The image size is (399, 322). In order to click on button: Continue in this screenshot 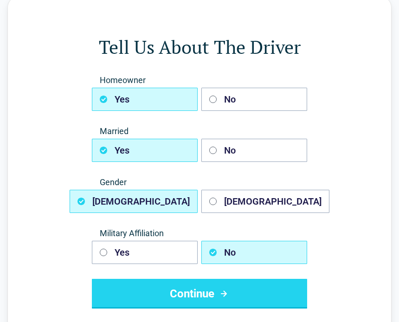, I will do `click(199, 293)`.